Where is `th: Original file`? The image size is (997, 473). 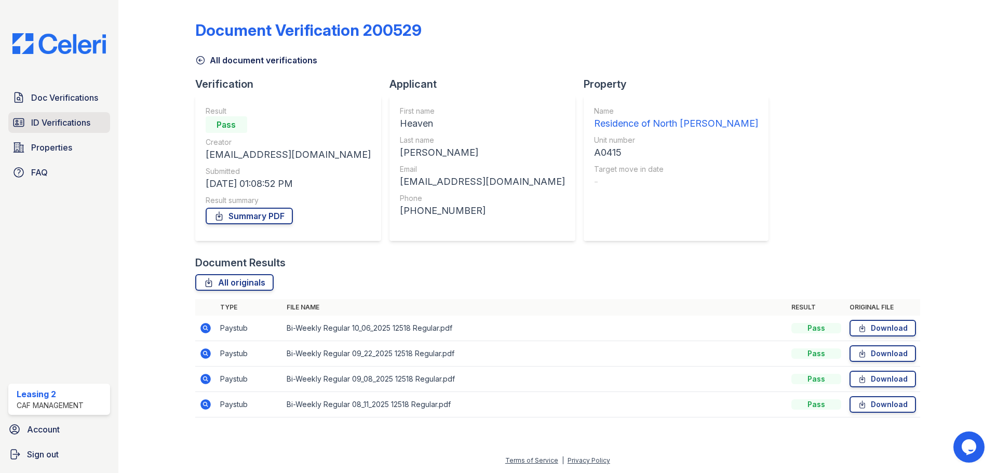 th: Original file is located at coordinates (882, 307).